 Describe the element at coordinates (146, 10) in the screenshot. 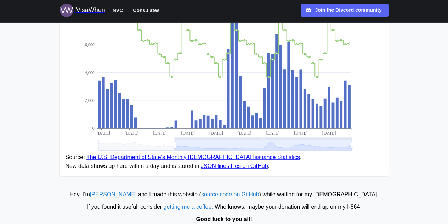

I see `button: Consulates` at that location.